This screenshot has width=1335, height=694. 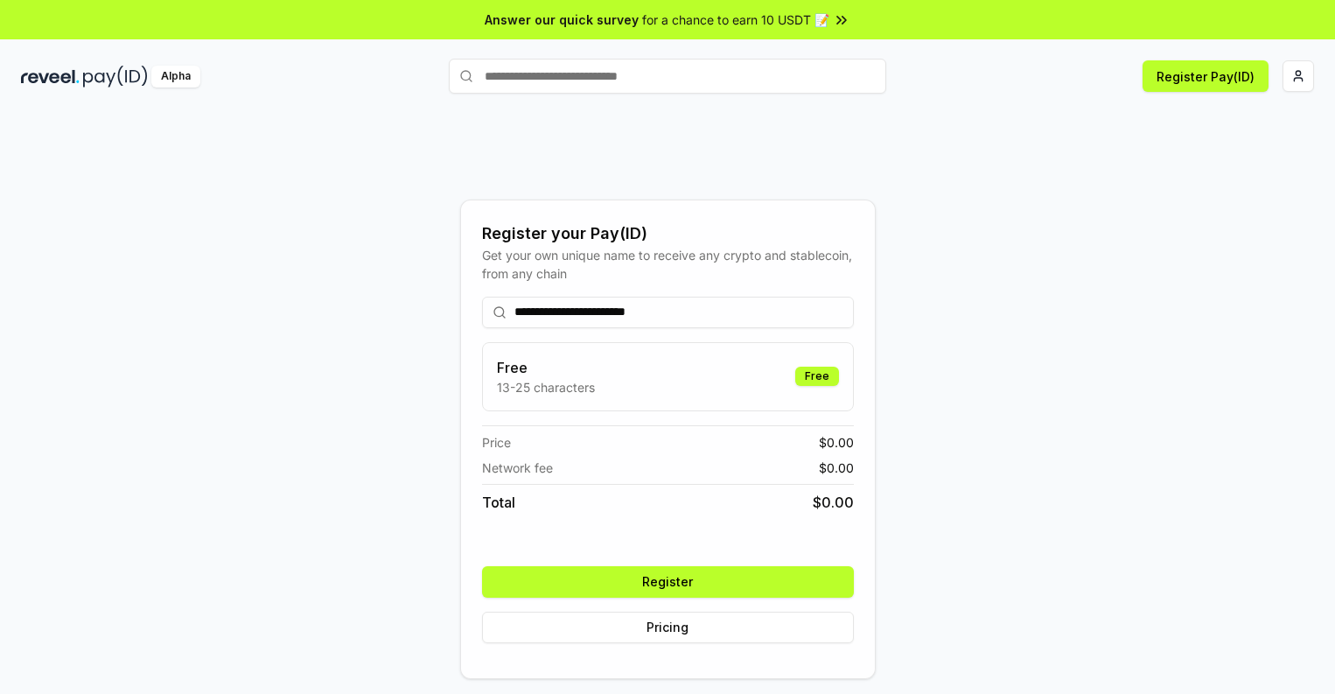 I want to click on span: for a chance to earn 10 USDT 📝, so click(x=736, y=19).